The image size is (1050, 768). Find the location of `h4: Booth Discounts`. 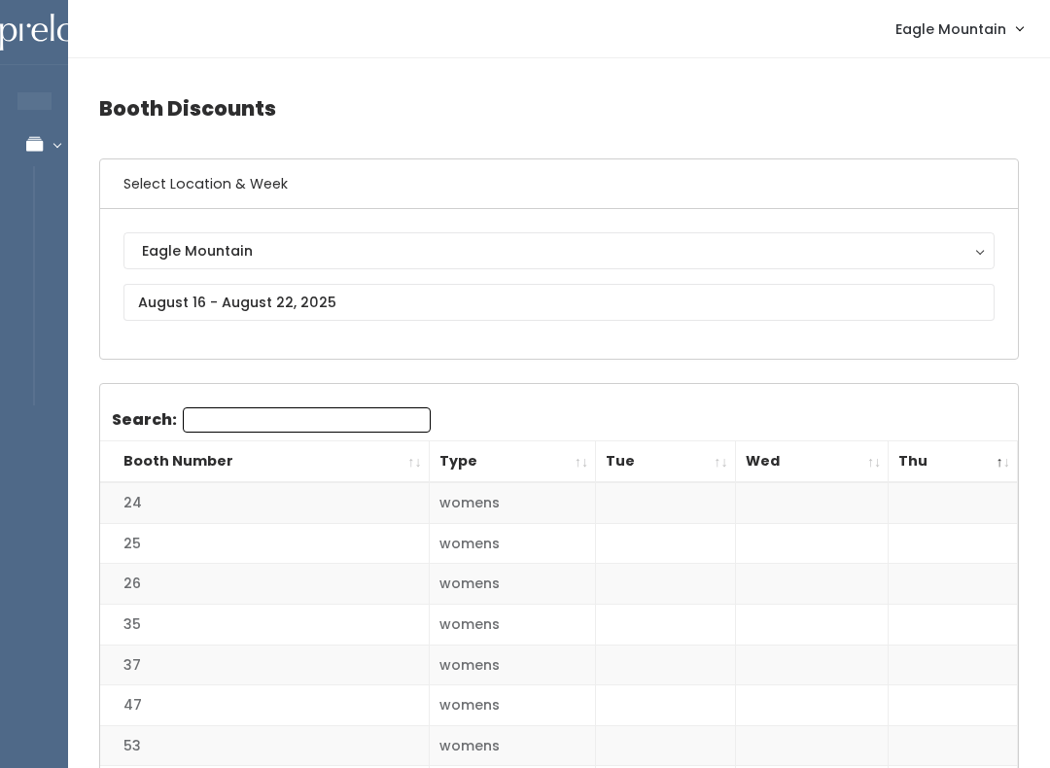

h4: Booth Discounts is located at coordinates (559, 108).